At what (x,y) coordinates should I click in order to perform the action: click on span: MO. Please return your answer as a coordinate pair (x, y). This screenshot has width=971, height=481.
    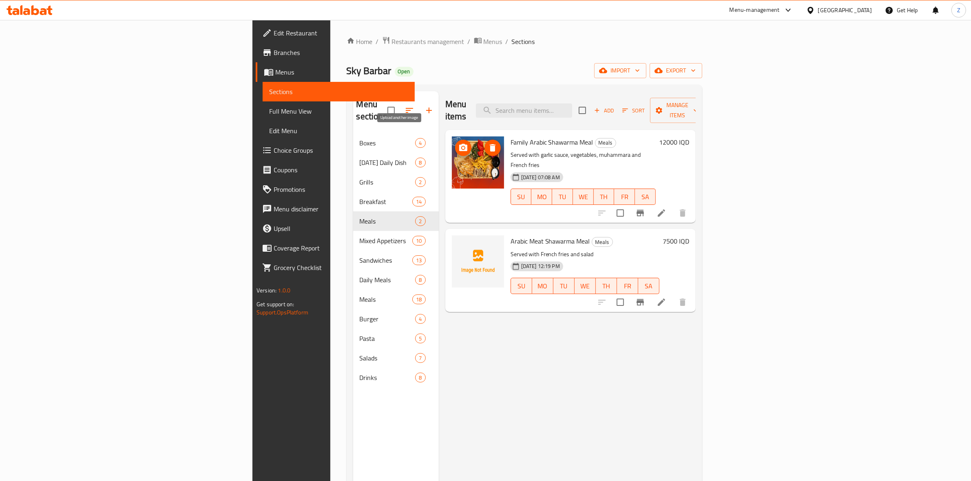
    Looking at the image, I should click on (541, 197).